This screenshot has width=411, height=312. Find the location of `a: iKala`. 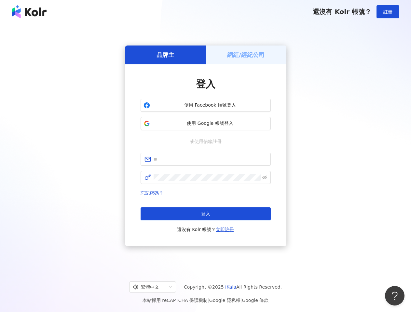

a: iKala is located at coordinates (231, 287).